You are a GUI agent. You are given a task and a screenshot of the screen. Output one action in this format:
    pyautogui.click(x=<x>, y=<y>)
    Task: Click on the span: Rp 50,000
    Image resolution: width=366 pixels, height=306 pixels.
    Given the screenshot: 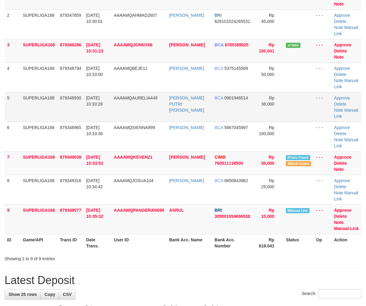 What is the action you would take?
    pyautogui.click(x=267, y=160)
    